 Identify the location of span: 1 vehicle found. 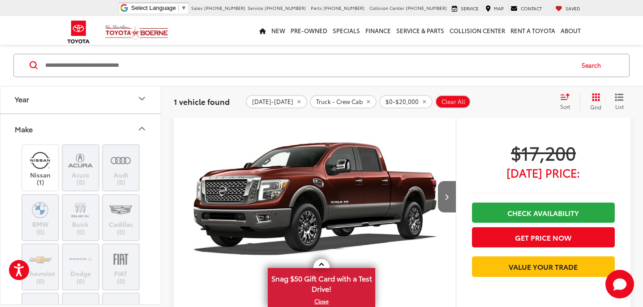
(201, 101).